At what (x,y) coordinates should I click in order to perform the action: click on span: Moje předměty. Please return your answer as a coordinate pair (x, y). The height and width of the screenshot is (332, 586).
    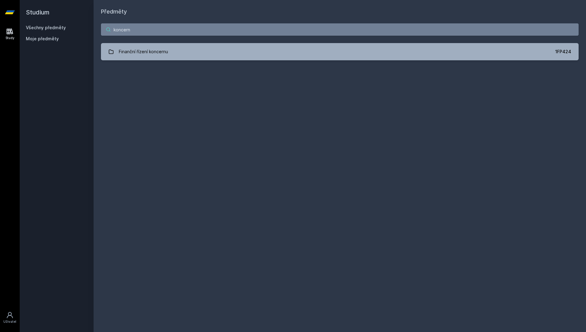
    Looking at the image, I should click on (42, 39).